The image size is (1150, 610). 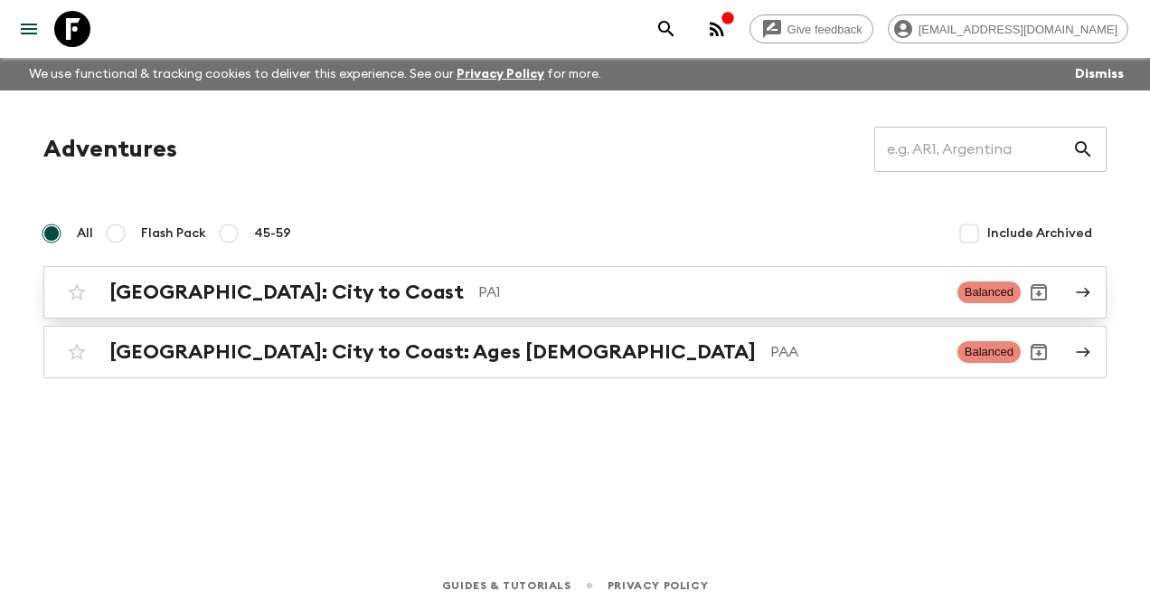 What do you see at coordinates (973, 149) in the screenshot?
I see `input: e.g. AR1, Argentina` at bounding box center [973, 149].